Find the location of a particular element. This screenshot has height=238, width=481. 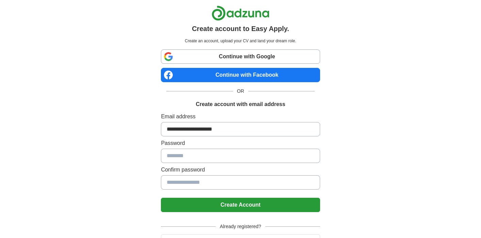

h1: Create account with email address is located at coordinates (240, 104).